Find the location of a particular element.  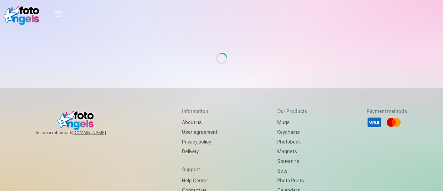

span: In cooperation with is located at coordinates (79, 133).